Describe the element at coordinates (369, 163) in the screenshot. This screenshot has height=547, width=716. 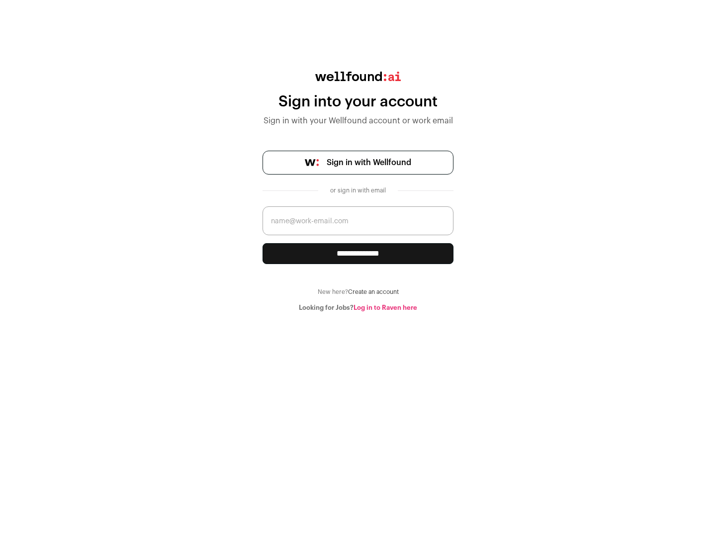
I see `span: Sign in with Wellfound` at that location.